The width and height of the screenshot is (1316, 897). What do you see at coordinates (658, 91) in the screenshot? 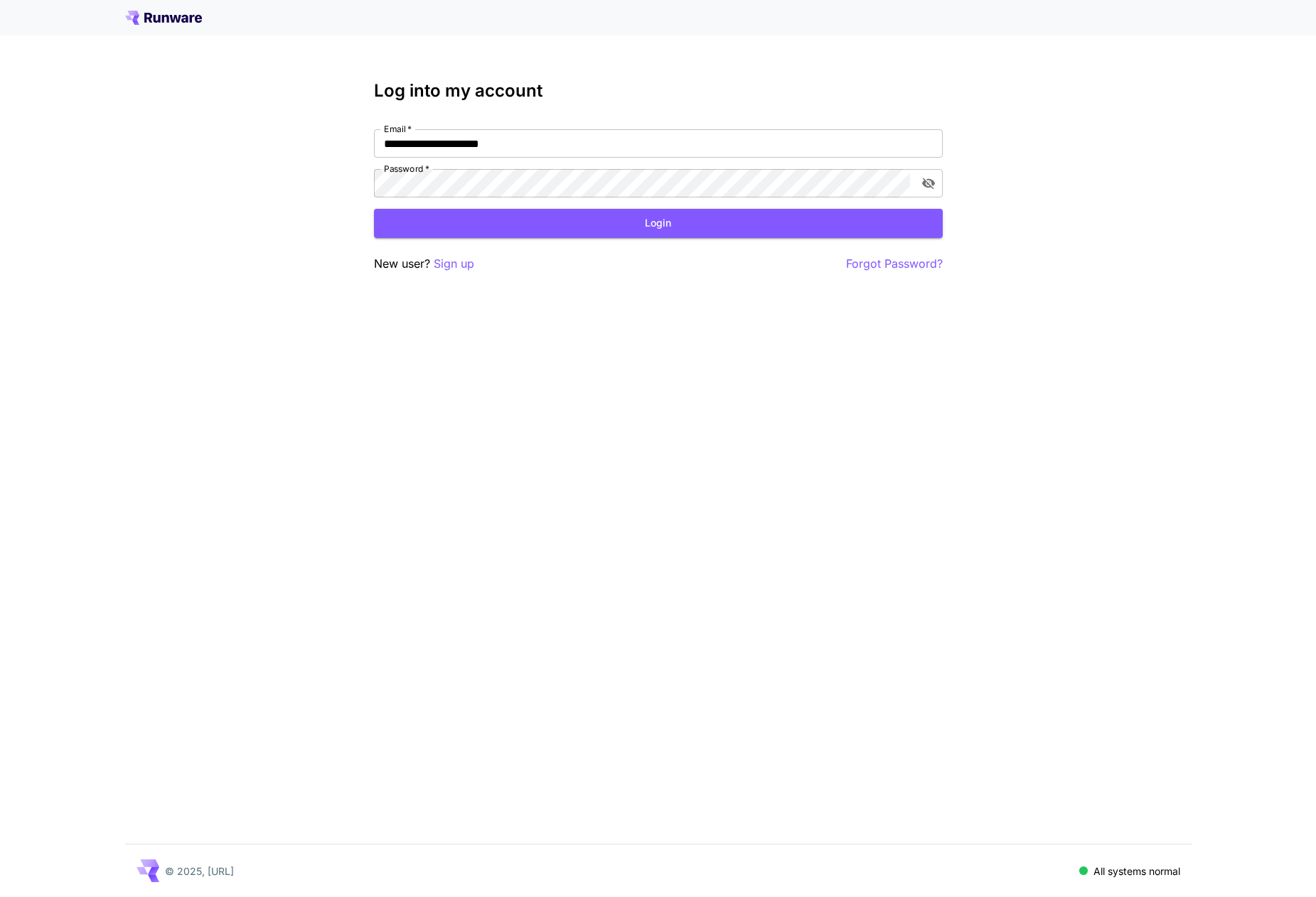
I see `h3: Log into my account` at bounding box center [658, 91].